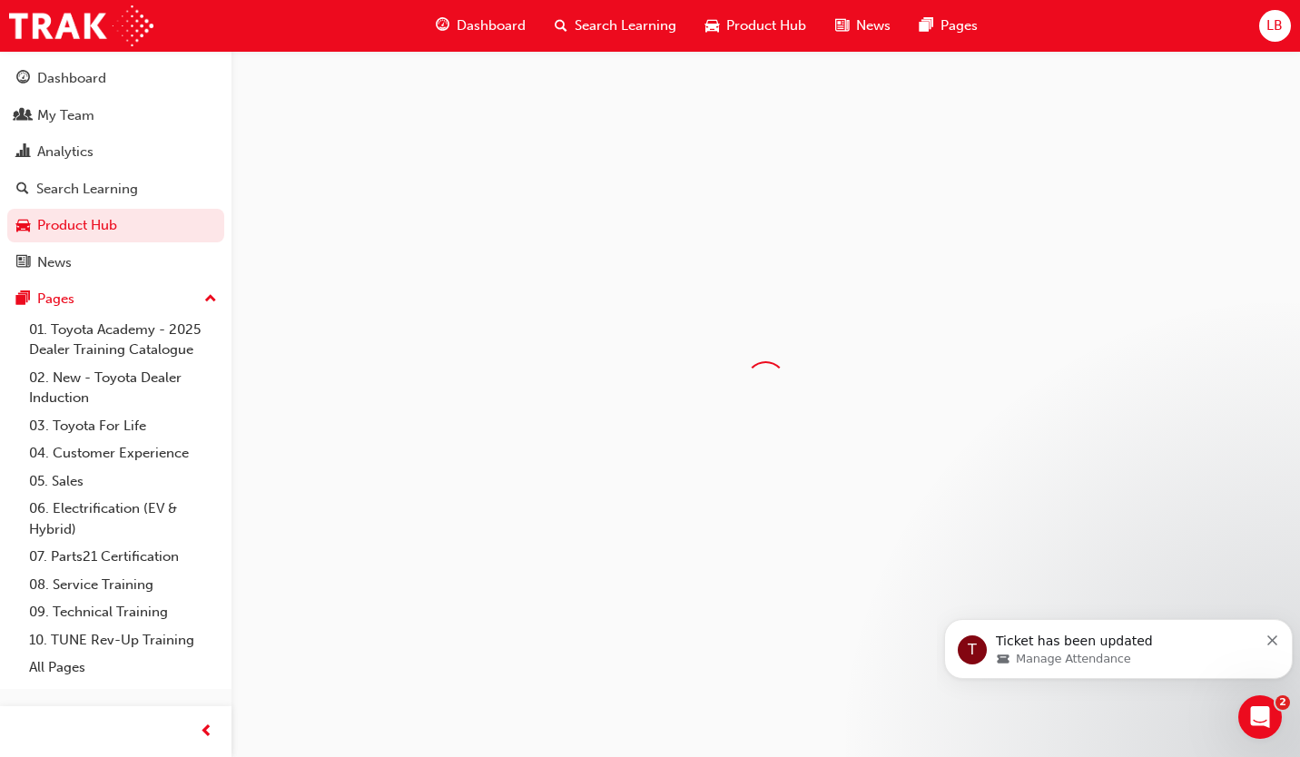 This screenshot has width=1300, height=757. I want to click on span: Pages, so click(959, 25).